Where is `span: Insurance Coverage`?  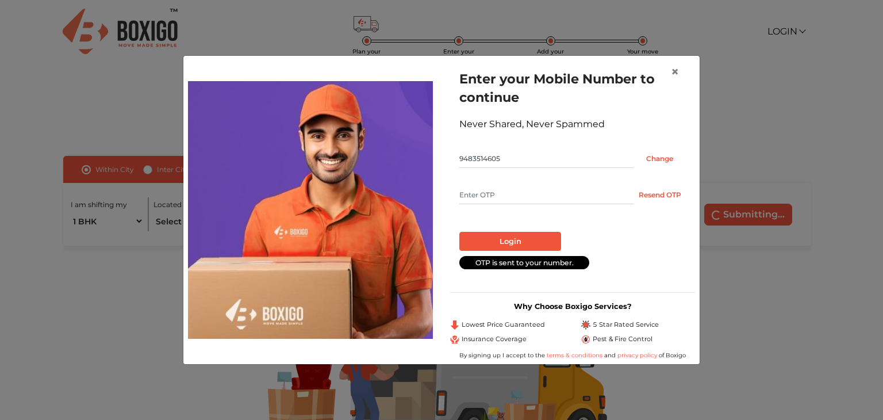 span: Insurance Coverage is located at coordinates (494, 339).